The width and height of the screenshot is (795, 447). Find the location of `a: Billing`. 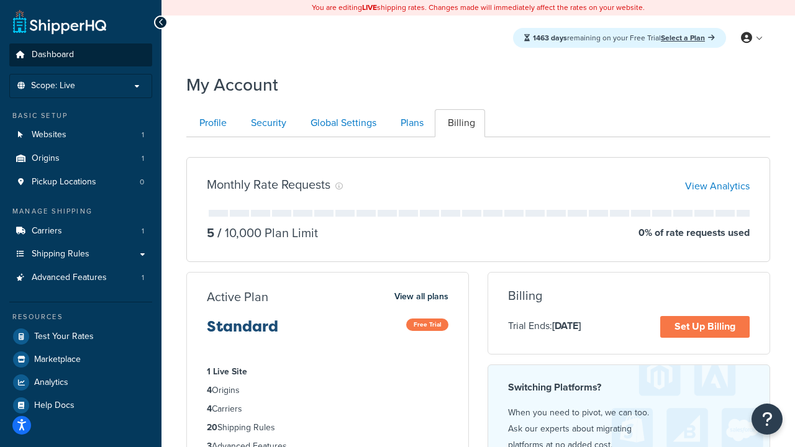

a: Billing is located at coordinates (460, 123).